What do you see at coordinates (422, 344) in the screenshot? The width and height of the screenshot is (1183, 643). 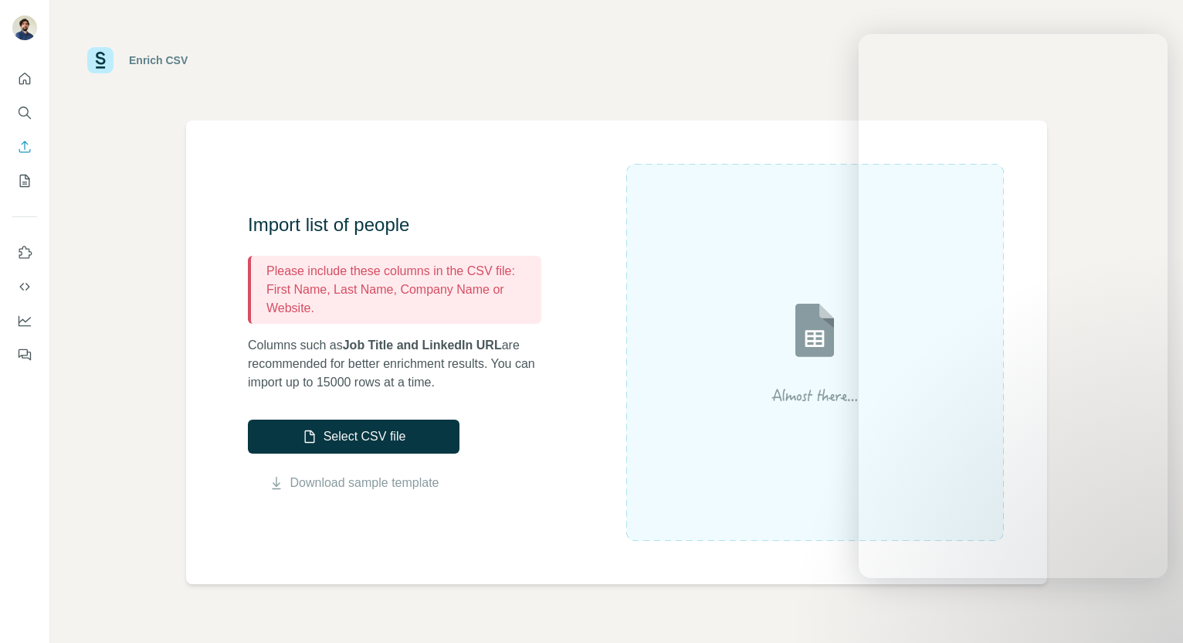 I see `span: Job Title and LinkedIn URL` at bounding box center [422, 344].